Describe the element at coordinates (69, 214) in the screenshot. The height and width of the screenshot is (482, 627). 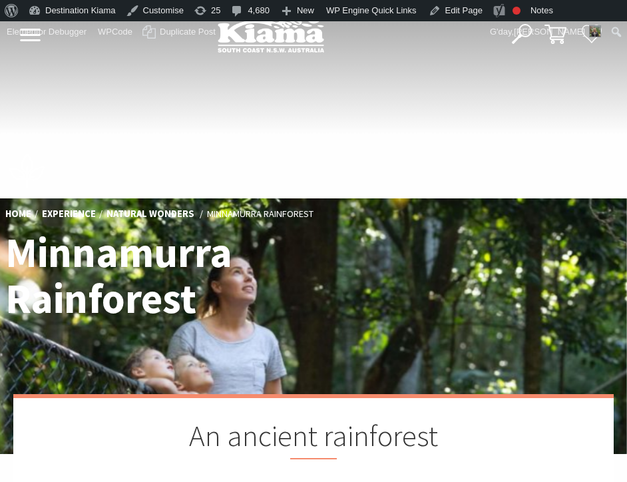
I see `a: Experience` at that location.